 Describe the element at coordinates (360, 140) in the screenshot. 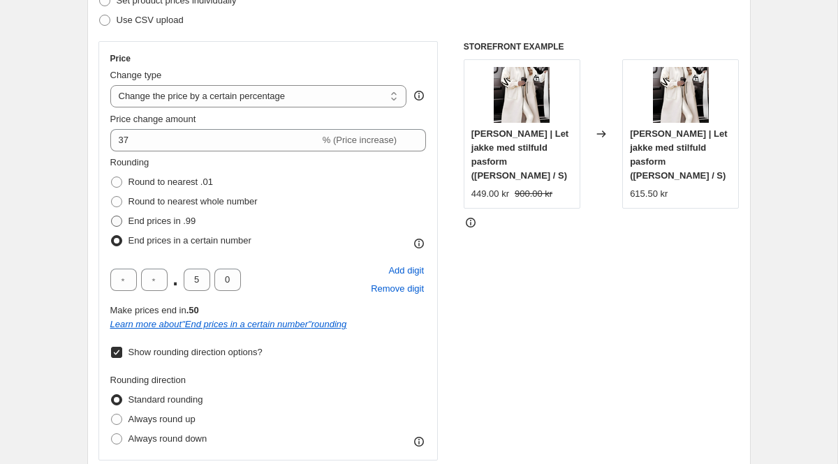

I see `span: % (Price increase)` at that location.